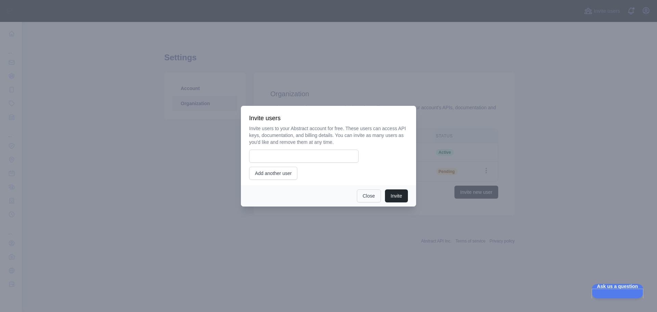 The width and height of the screenshot is (657, 312). What do you see at coordinates (328, 118) in the screenshot?
I see `h3: Invite users` at bounding box center [328, 118].